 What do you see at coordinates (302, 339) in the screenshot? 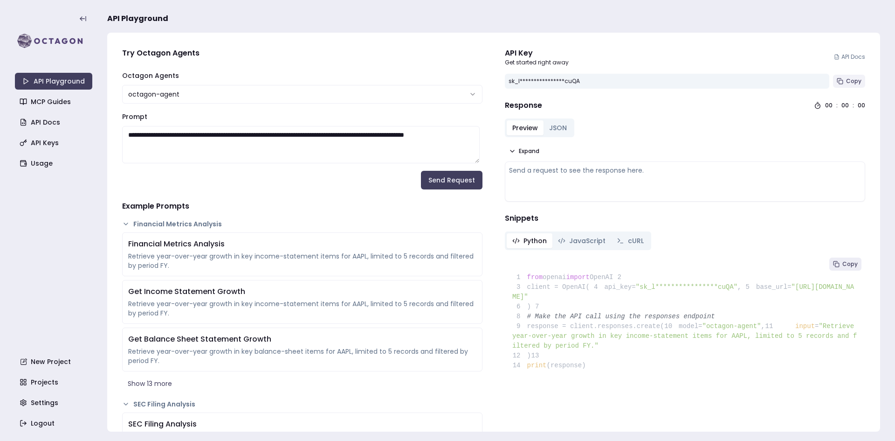
I see `div: Get Balance Sheet Statement Growth` at bounding box center [302, 339].